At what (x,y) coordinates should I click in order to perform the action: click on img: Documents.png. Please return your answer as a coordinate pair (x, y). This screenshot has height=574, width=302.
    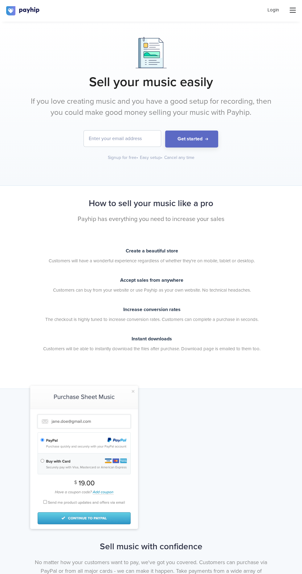
    Looking at the image, I should click on (151, 52).